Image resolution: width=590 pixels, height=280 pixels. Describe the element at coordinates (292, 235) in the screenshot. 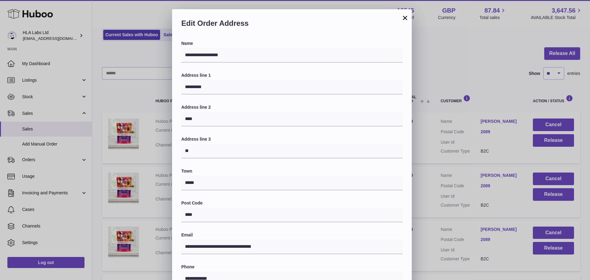

I see `label: Email` at that location.